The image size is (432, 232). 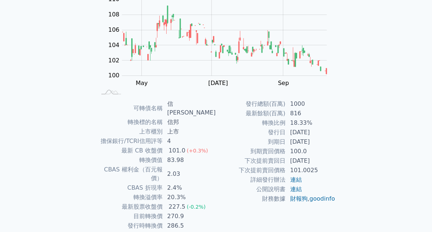 I want to click on td: 2.4%, so click(x=190, y=188).